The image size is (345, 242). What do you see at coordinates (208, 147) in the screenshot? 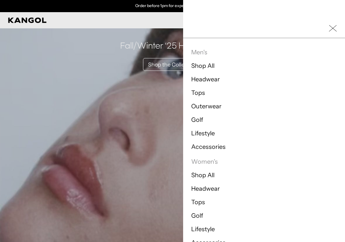
I see `a: Accessories` at bounding box center [208, 147].